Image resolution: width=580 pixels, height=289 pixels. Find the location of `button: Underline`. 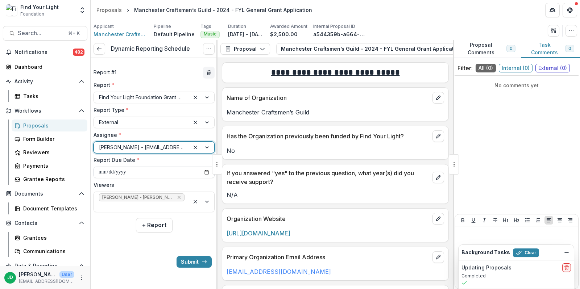

button: Underline is located at coordinates (473, 220).